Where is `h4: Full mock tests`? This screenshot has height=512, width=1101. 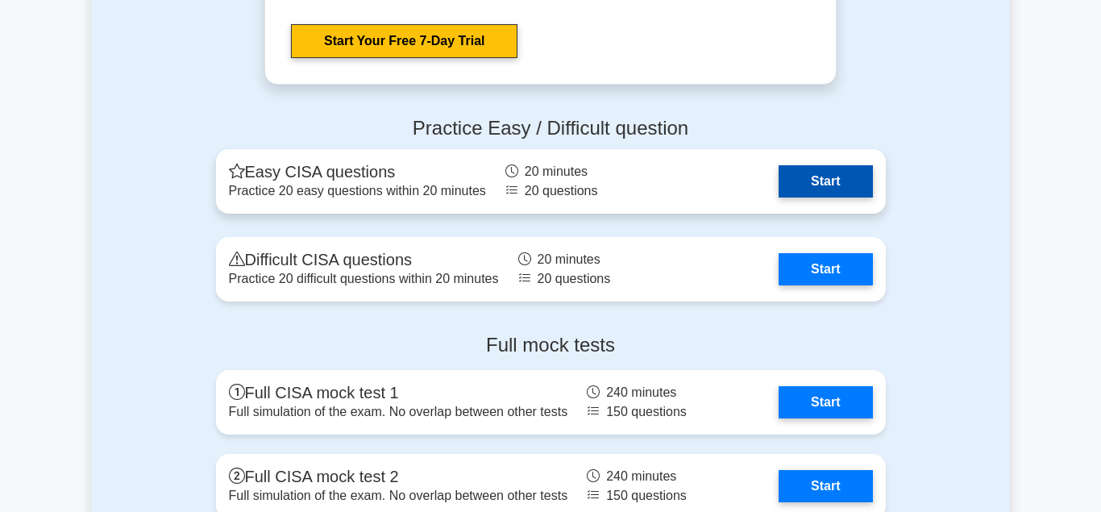
h4: Full mock tests is located at coordinates (551, 345).